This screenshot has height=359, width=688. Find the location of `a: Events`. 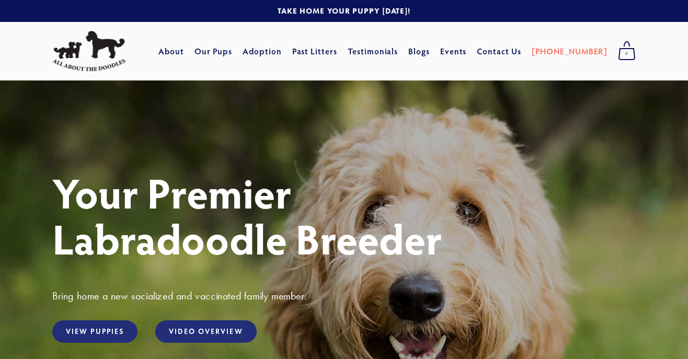

a: Events is located at coordinates (453, 51).